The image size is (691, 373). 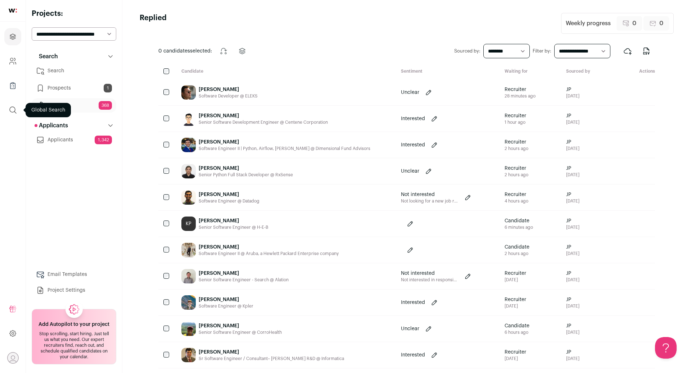 What do you see at coordinates (13, 37) in the screenshot?
I see `a: Projects` at bounding box center [13, 37].